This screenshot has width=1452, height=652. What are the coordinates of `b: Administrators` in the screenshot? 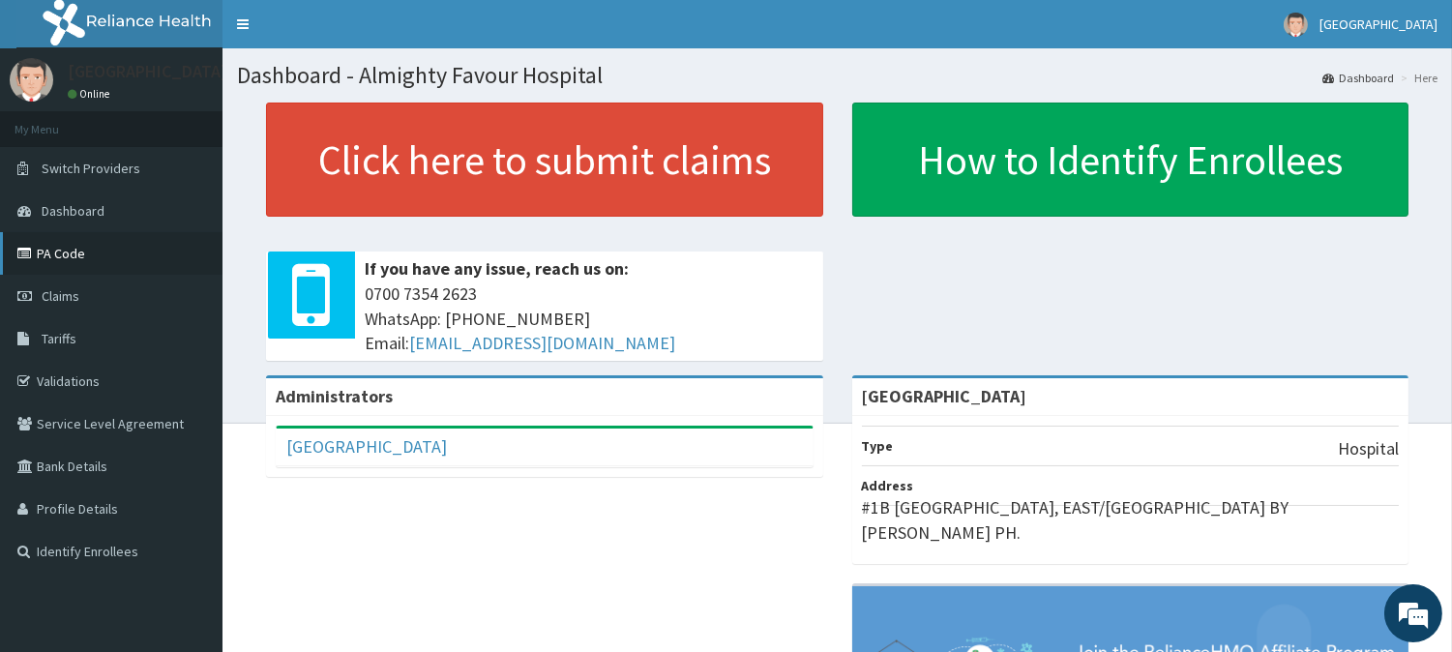 It's located at (334, 396).